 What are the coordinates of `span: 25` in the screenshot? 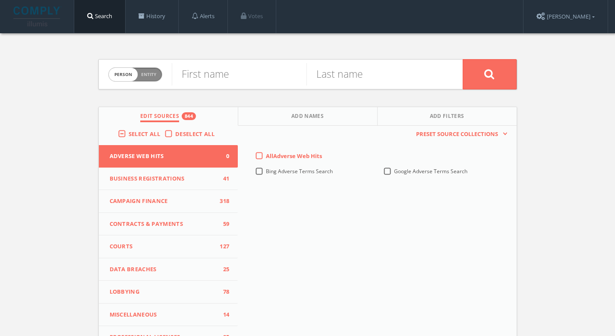 It's located at (223, 269).